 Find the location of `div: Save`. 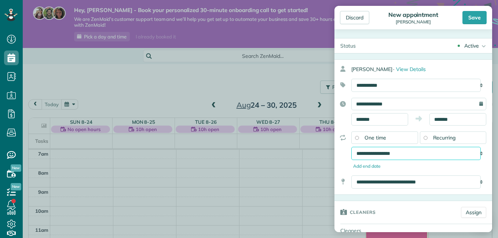

div: Save is located at coordinates (475, 18).